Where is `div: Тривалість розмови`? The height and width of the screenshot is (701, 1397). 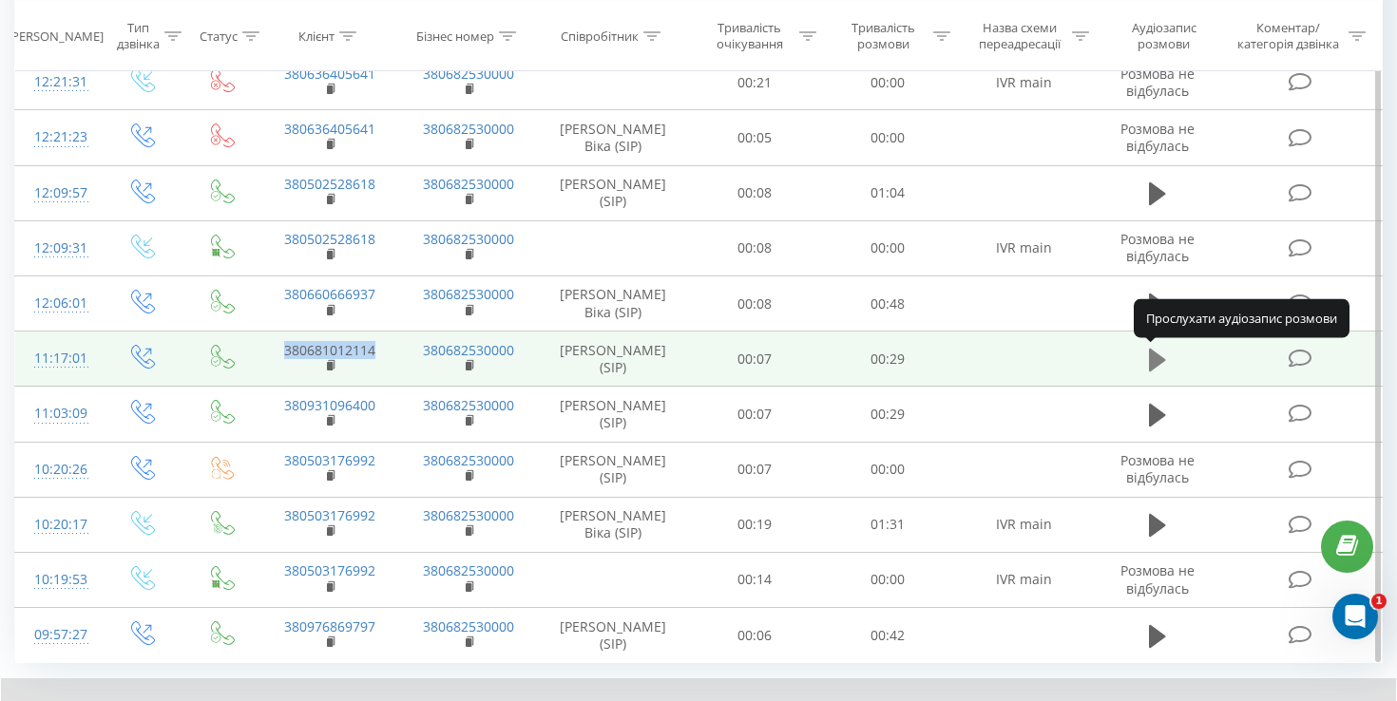 div: Тривалість розмови is located at coordinates (883, 36).